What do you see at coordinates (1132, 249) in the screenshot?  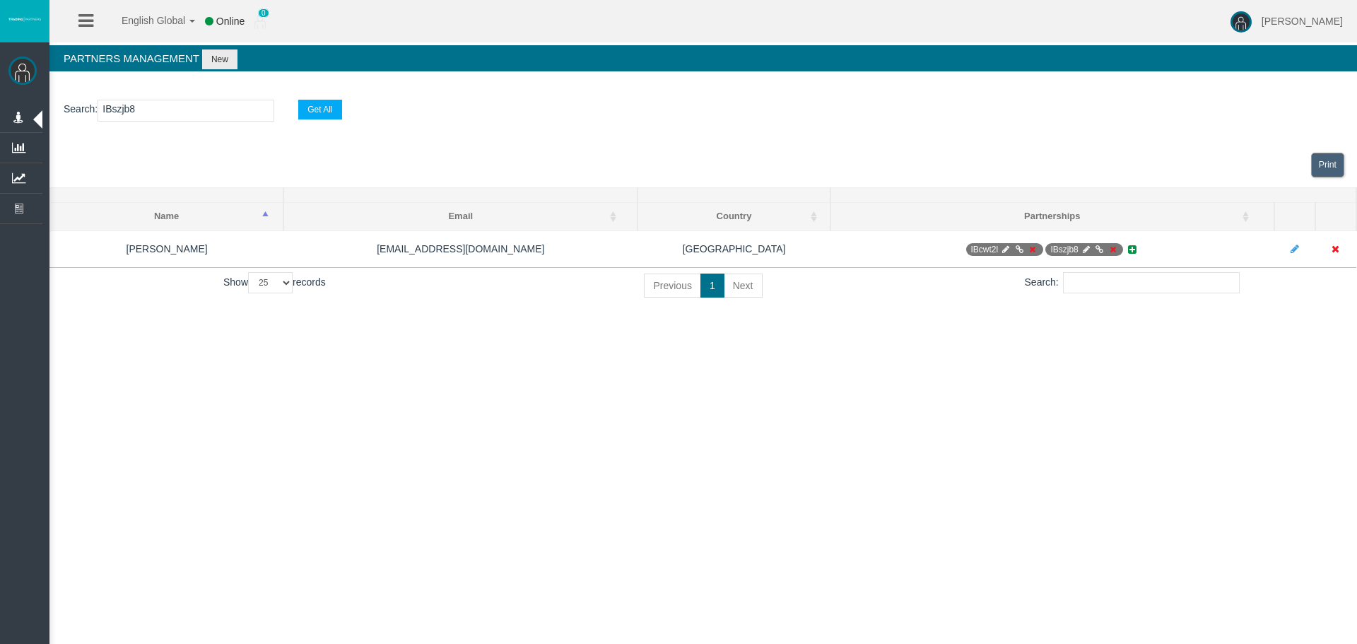 I see `i: Add new Partnership` at bounding box center [1132, 249].